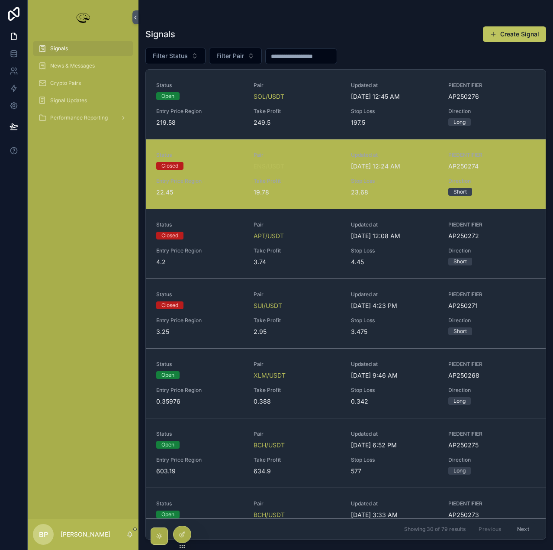 The height and width of the screenshot is (550, 553). What do you see at coordinates (269, 445) in the screenshot?
I see `span: BCH/USDT` at bounding box center [269, 445].